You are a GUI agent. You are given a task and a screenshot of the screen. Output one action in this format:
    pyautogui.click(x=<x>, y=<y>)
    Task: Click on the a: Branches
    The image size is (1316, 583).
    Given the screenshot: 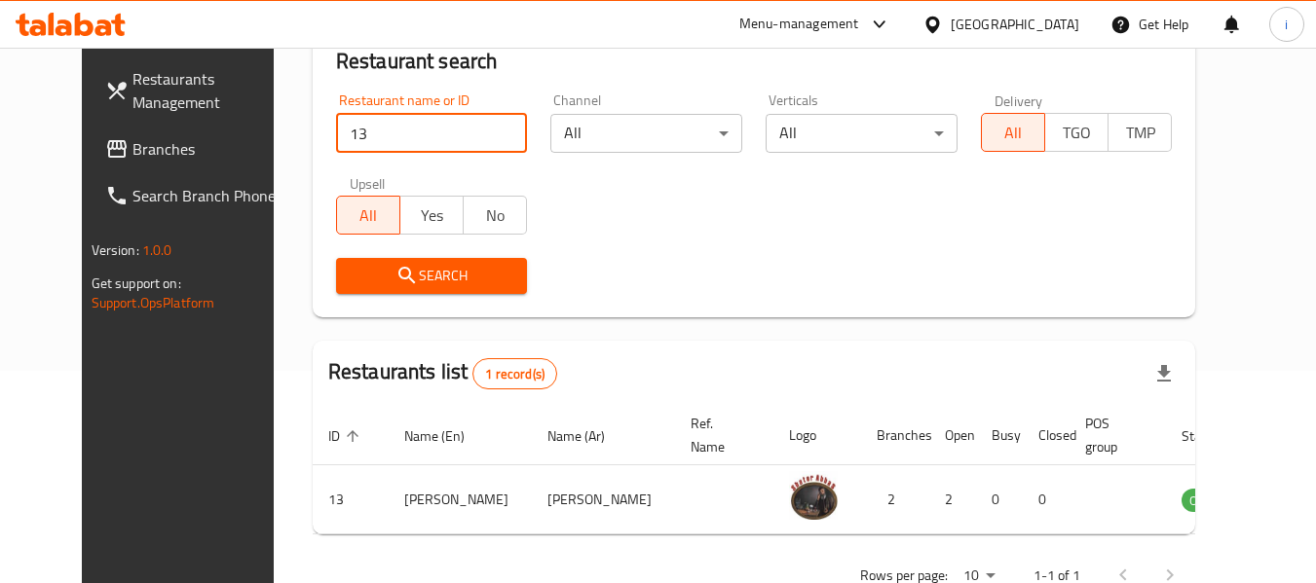 What is the action you would take?
    pyautogui.click(x=196, y=149)
    